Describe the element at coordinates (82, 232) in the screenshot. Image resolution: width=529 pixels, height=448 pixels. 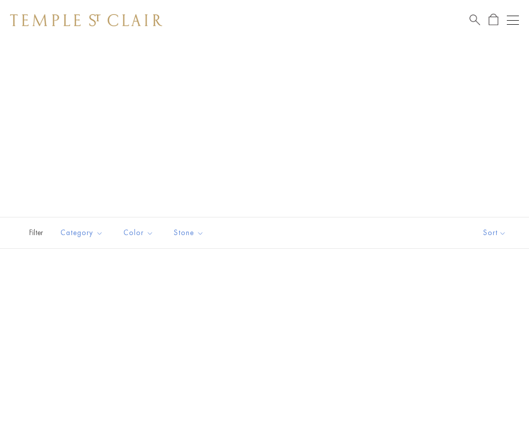
I see `button: Category` at that location.